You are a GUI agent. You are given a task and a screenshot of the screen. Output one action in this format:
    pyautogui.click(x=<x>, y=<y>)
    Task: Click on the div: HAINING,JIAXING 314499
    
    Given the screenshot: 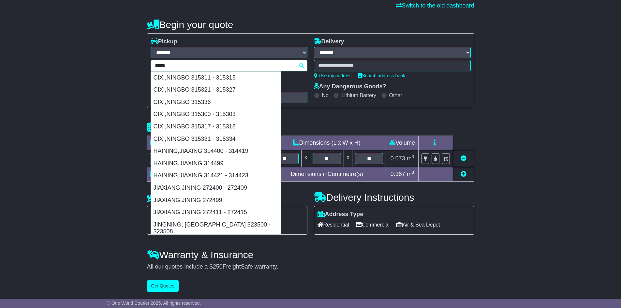 What is the action you would take?
    pyautogui.click(x=216, y=164)
    